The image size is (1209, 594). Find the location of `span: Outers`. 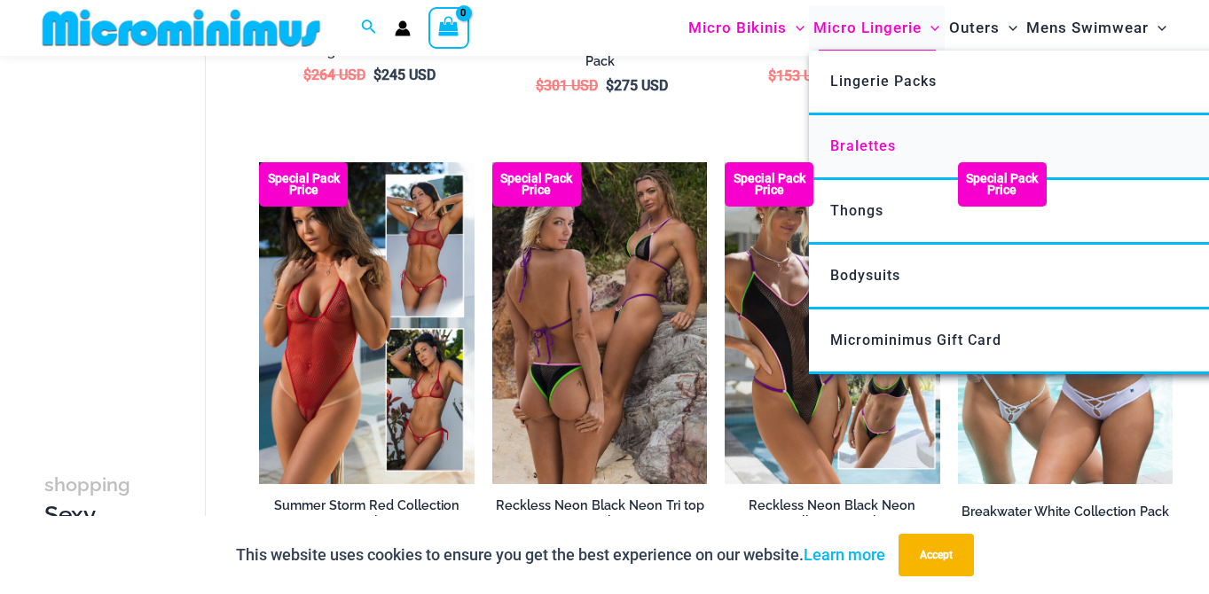

span: Outers is located at coordinates (974, 27).